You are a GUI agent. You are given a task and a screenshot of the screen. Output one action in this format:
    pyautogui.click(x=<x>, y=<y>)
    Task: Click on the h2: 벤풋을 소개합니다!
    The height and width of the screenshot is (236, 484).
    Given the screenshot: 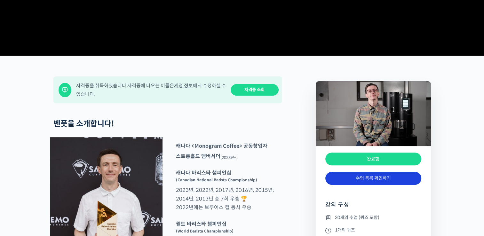 What is the action you would take?
    pyautogui.click(x=168, y=124)
    